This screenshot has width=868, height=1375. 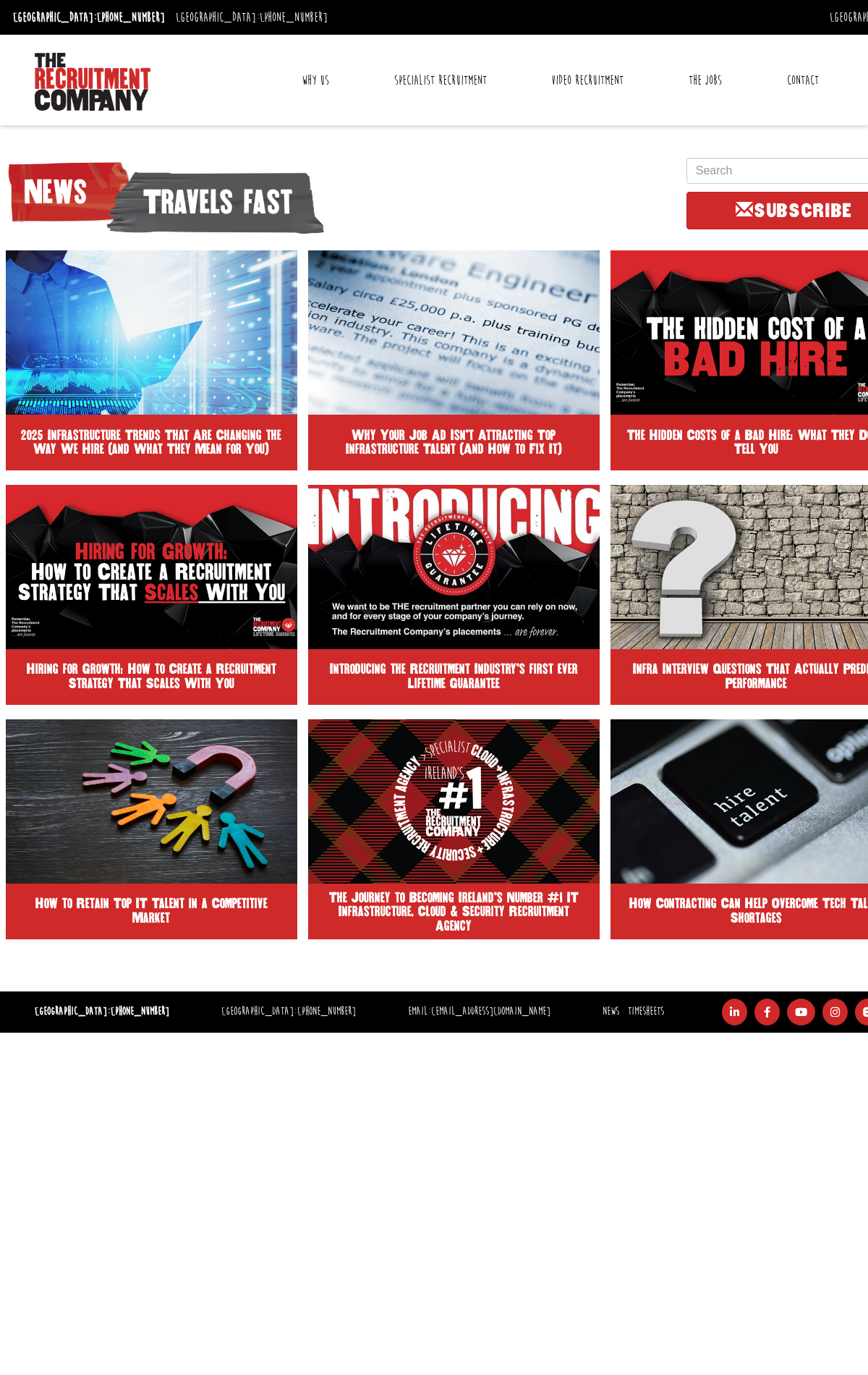 What do you see at coordinates (151, 829) in the screenshot?
I see `a: How to Retain Top IT Talent in a Competitive Market` at bounding box center [151, 829].